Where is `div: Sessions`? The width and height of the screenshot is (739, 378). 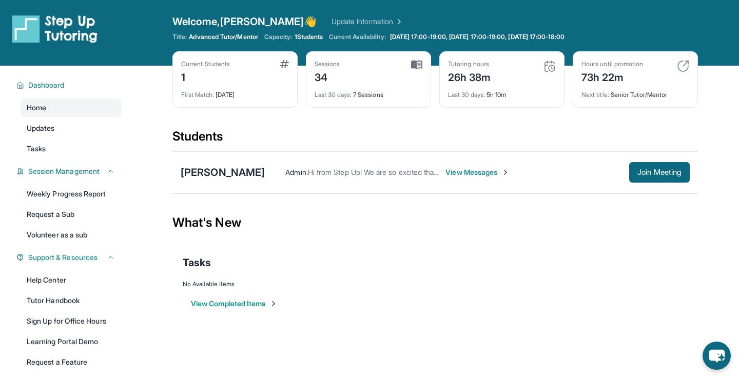
div: Sessions is located at coordinates (328, 64).